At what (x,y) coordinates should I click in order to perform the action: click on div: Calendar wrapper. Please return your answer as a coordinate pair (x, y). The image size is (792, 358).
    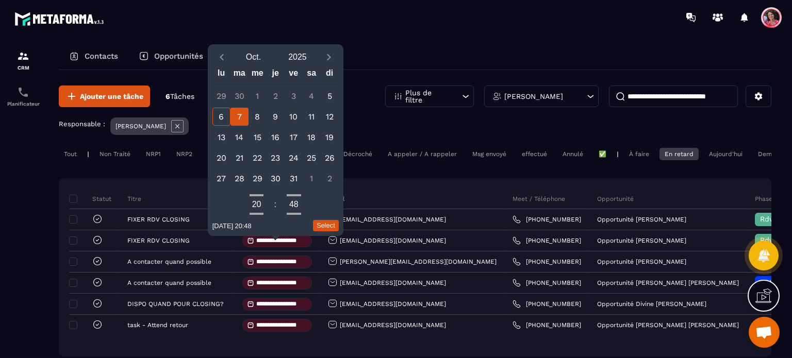
    Looking at the image, I should click on (275, 127).